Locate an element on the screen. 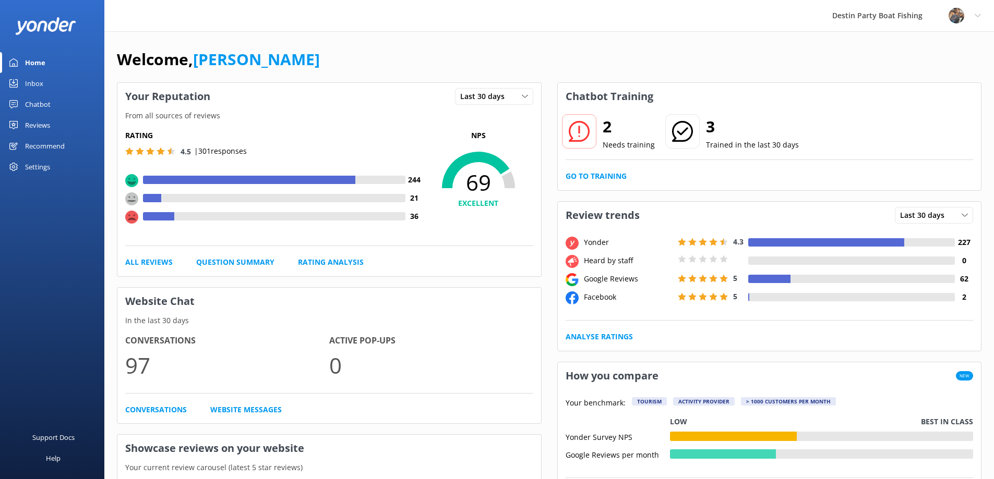 The width and height of the screenshot is (994, 479). h4: 36 is located at coordinates (414, 216).